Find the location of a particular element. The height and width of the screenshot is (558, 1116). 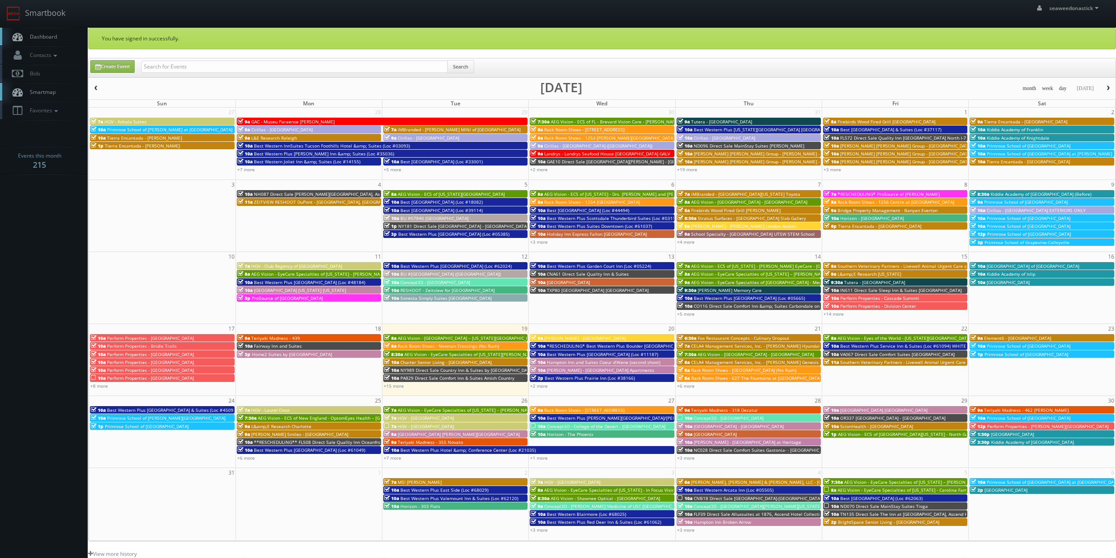

span: Teriyaki Madness - 318 Decatur is located at coordinates (725, 410).